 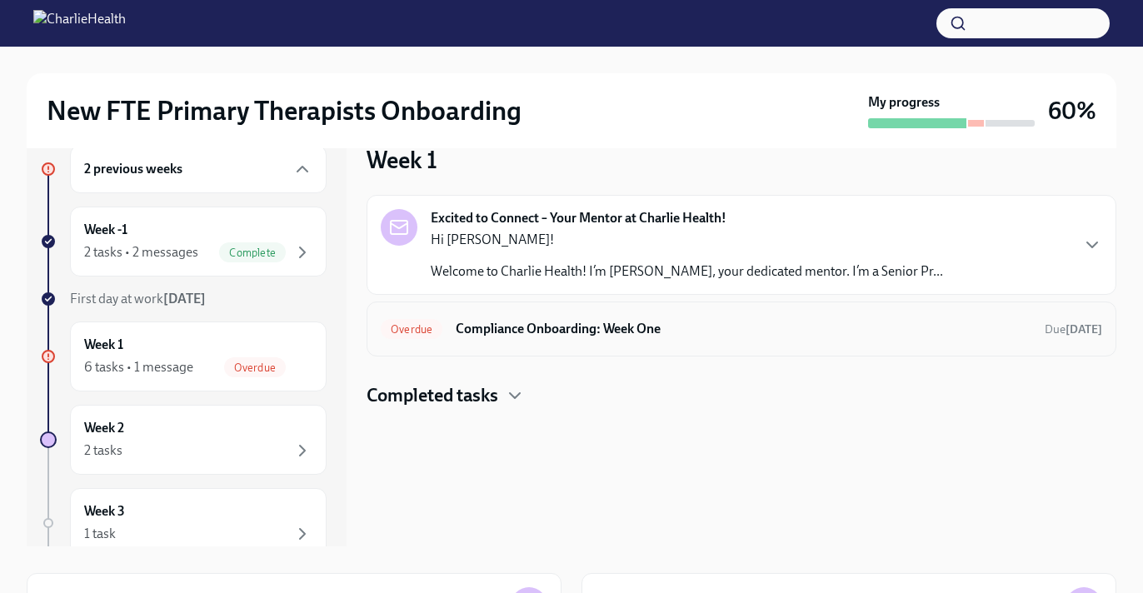 I want to click on h6: Week 2, so click(x=104, y=428).